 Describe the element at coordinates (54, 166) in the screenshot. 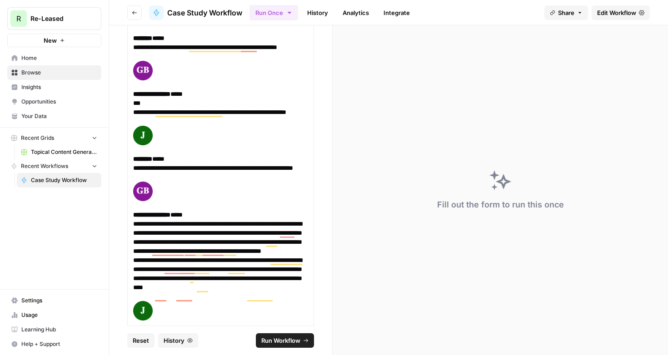

I see `button: Recent Workflows` at that location.